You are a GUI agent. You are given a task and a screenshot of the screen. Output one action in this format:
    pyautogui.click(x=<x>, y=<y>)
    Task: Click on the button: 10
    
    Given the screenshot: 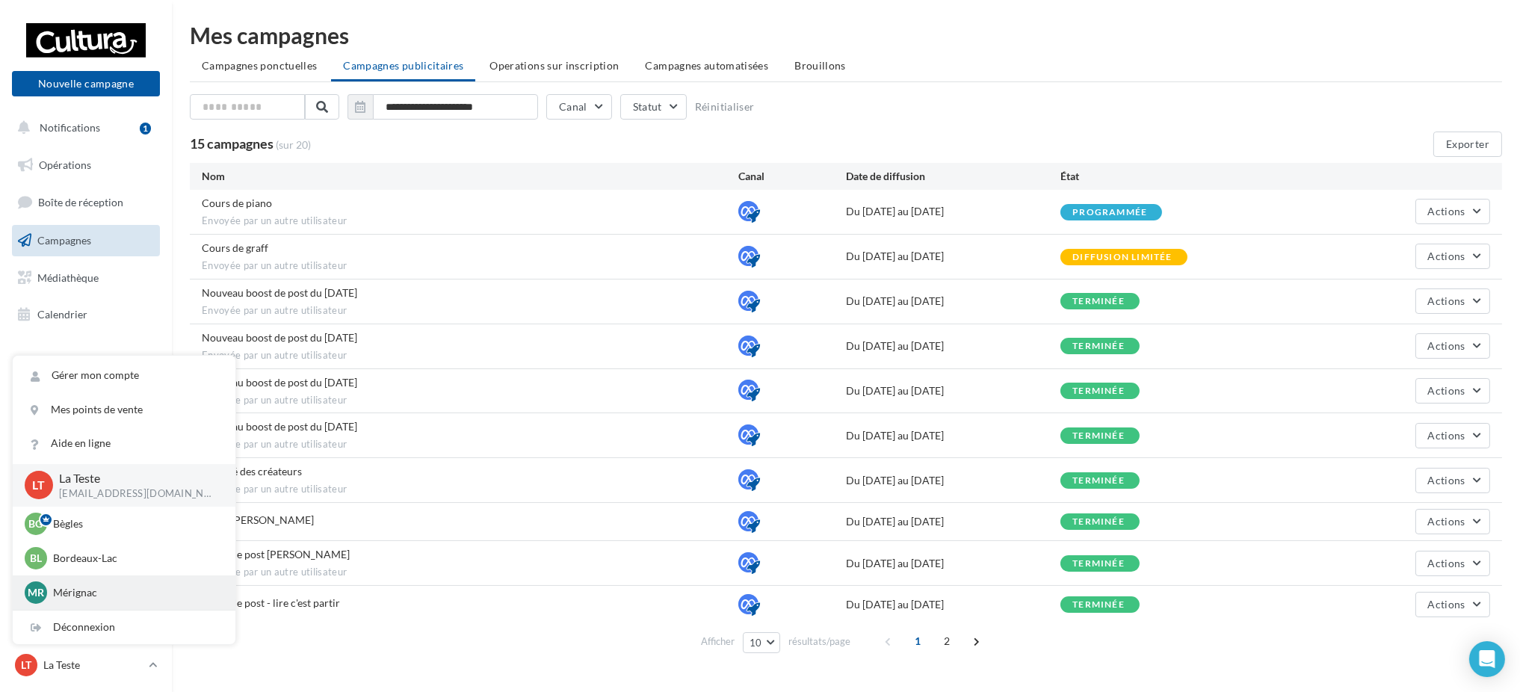 What is the action you would take?
    pyautogui.click(x=761, y=642)
    